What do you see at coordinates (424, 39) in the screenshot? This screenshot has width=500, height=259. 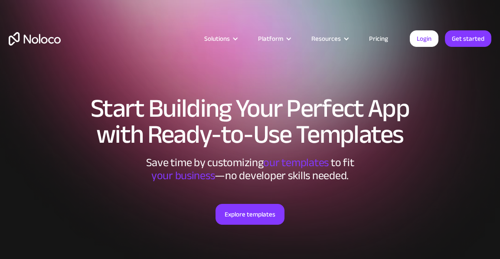 I see `a: Login` at bounding box center [424, 39].